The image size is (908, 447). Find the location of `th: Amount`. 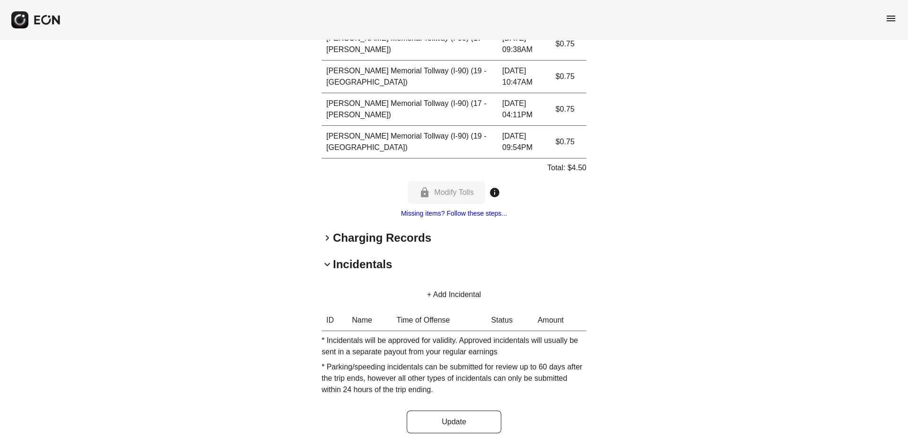

th: Amount is located at coordinates (559, 320).